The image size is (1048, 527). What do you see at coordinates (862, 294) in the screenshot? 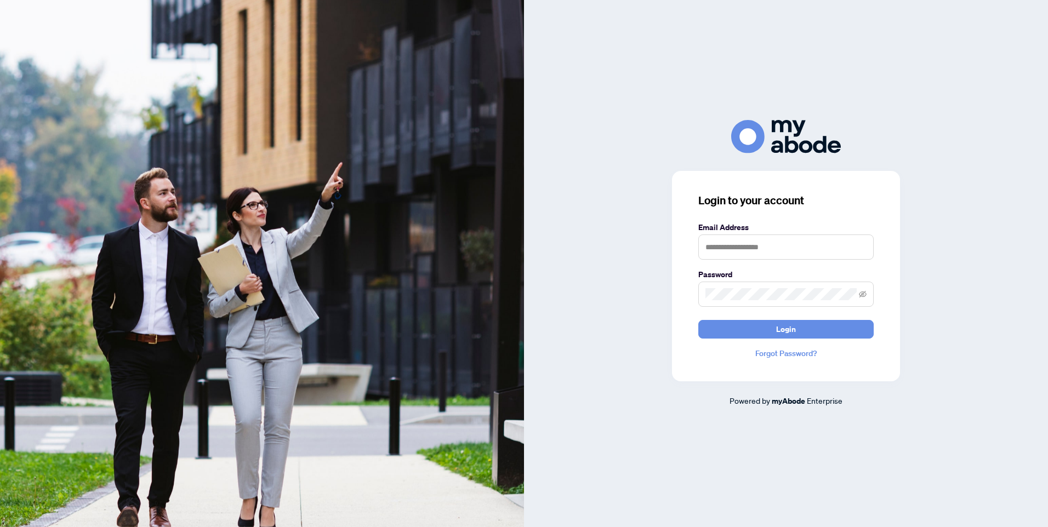
I see `span: eye-invisible` at bounding box center [862, 294].